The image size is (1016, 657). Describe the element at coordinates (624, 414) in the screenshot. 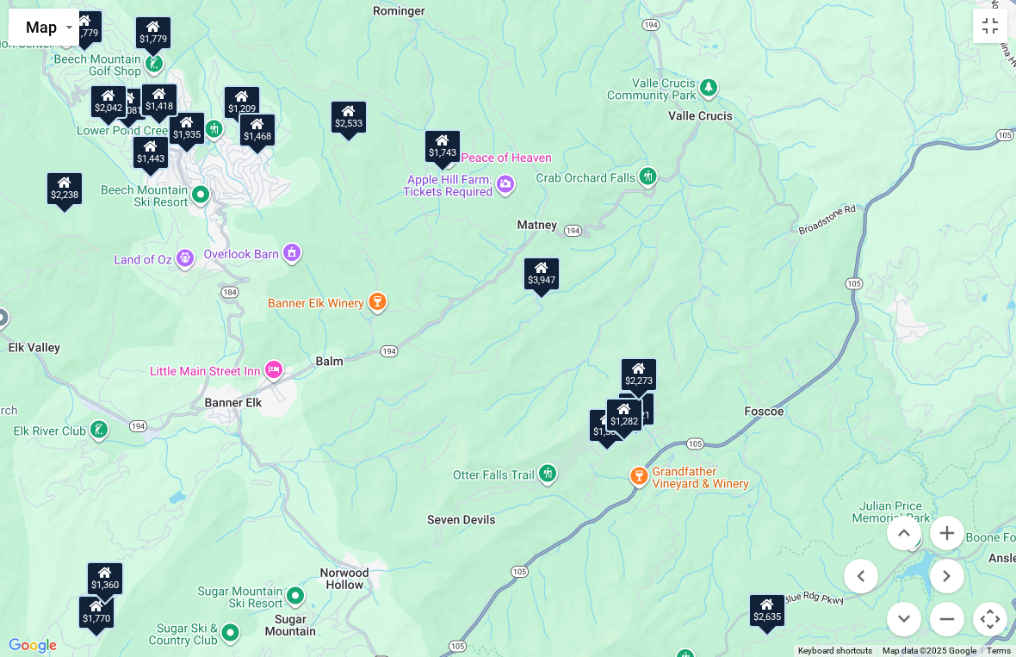

I see `div: $1,282` at that location.